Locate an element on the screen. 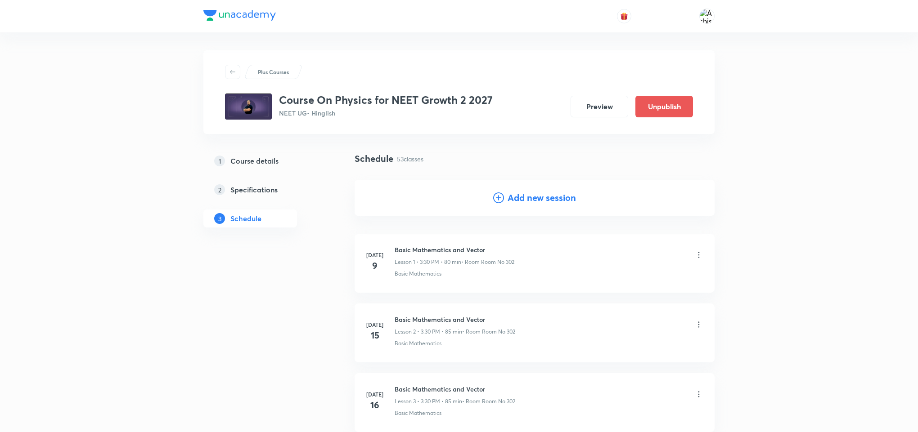  h5: Specifications is located at coordinates (254, 190).